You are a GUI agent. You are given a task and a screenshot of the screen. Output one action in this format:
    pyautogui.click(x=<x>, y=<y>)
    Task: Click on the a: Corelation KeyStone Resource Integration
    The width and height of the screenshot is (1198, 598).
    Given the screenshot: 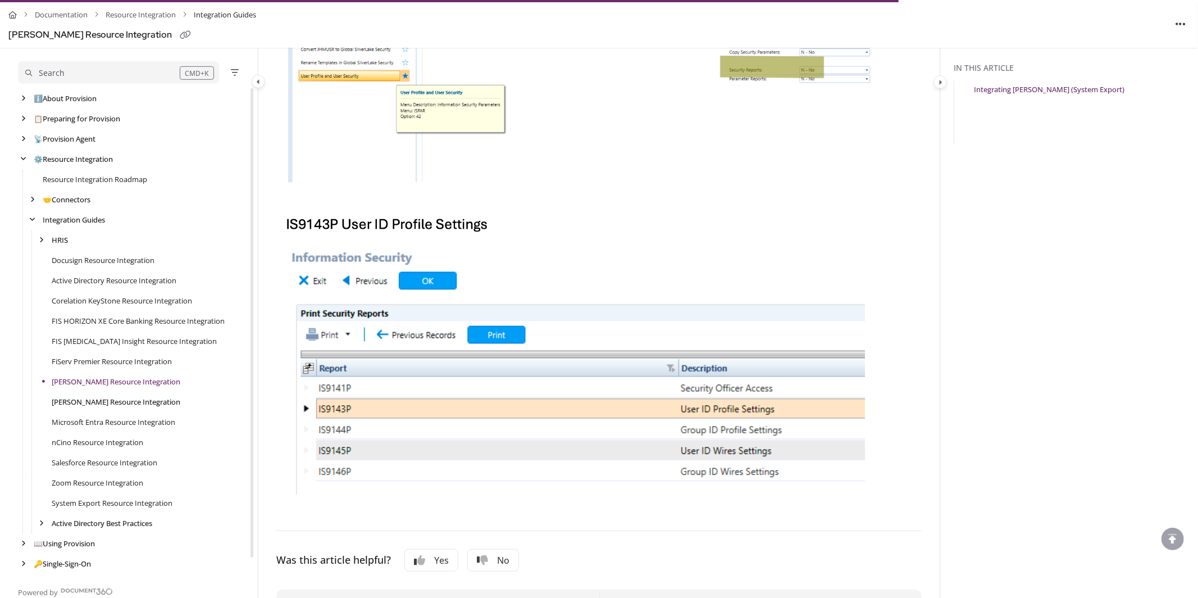 What is the action you would take?
    pyautogui.click(x=122, y=301)
    